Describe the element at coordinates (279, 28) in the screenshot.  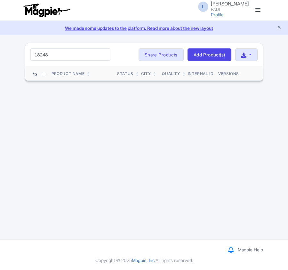
I see `button: Close announcement` at that location.